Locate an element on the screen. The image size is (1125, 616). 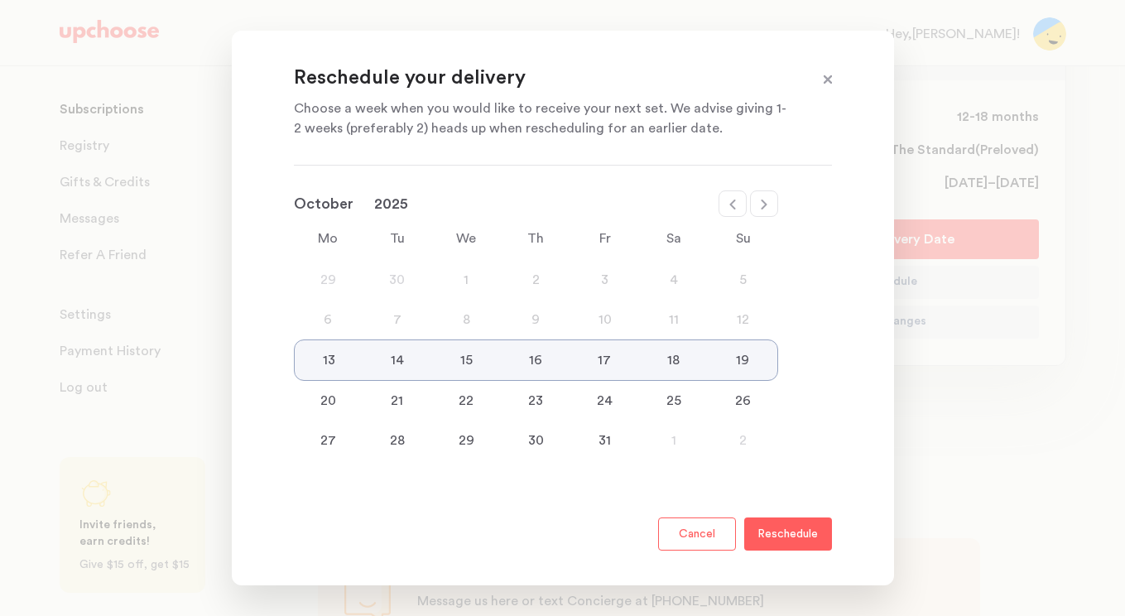
div: 7 is located at coordinates (397, 320).